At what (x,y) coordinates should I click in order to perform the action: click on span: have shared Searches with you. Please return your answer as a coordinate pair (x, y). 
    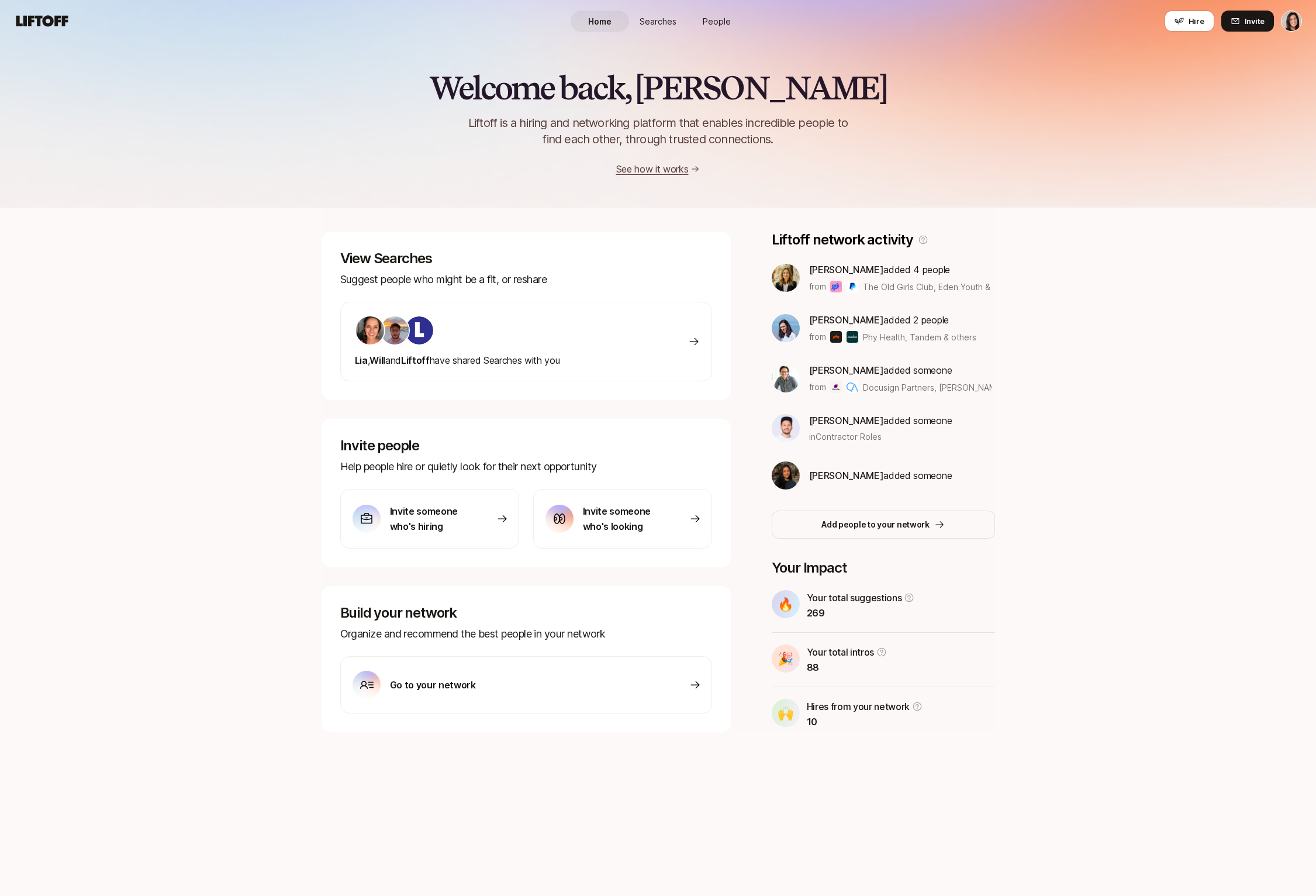
    Looking at the image, I should click on (457, 360).